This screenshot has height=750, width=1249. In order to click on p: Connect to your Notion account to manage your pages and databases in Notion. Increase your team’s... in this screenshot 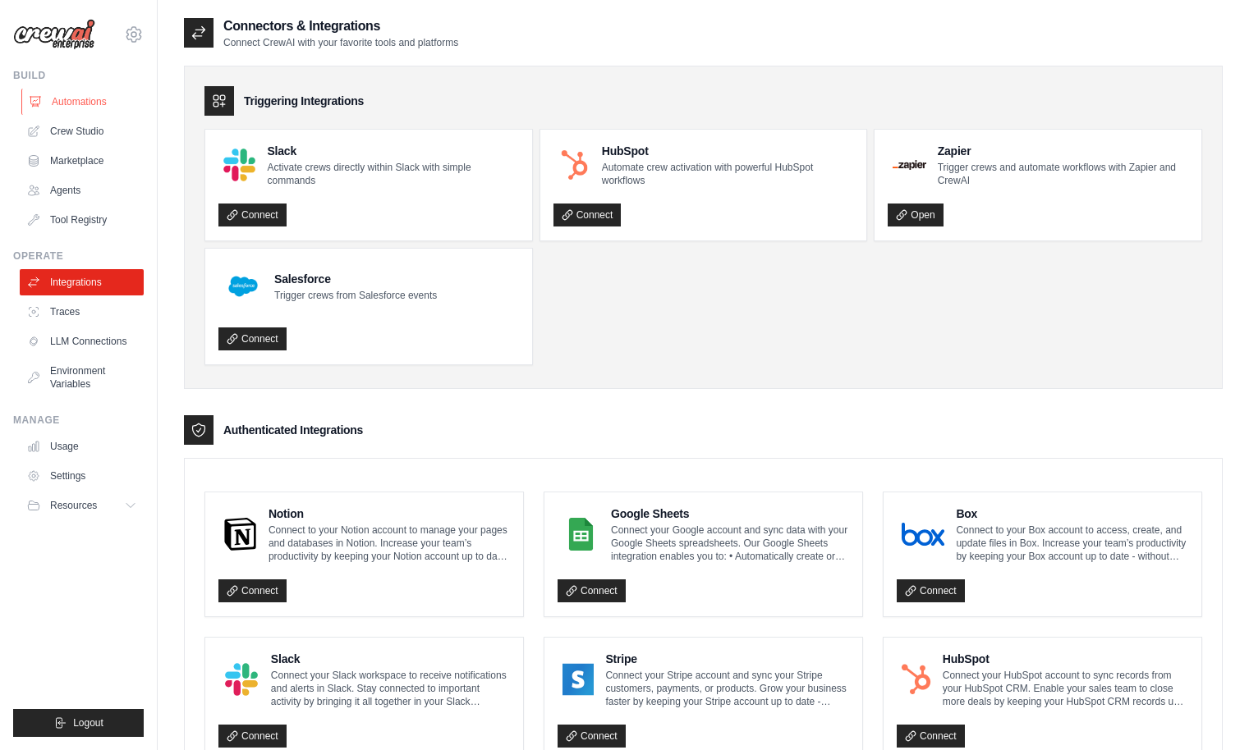, I will do `click(389, 543)`.